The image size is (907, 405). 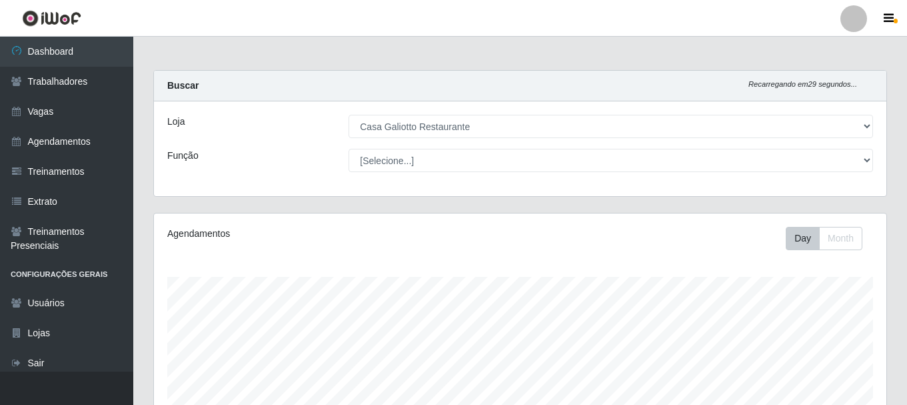 What do you see at coordinates (183, 155) in the screenshot?
I see `label: Função` at bounding box center [183, 155].